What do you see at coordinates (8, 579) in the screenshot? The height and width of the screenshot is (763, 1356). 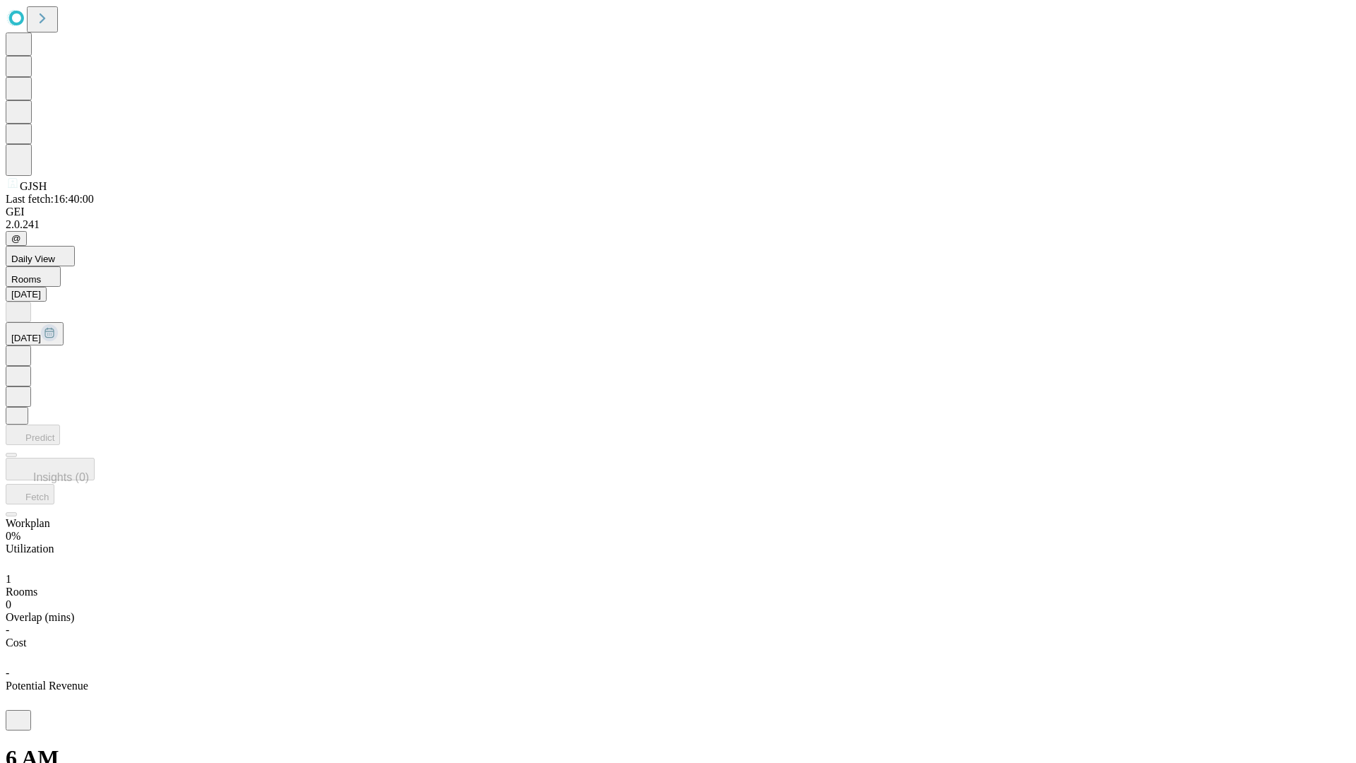 I see `span: 1` at bounding box center [8, 579].